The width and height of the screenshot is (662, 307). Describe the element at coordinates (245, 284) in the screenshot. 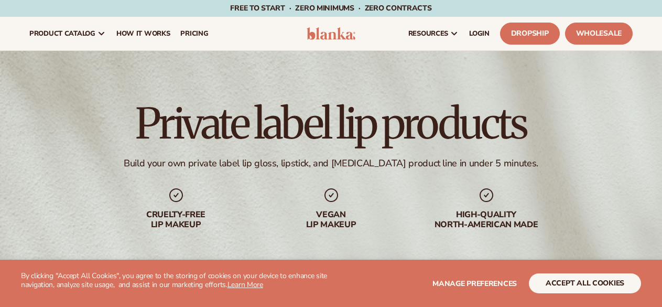

I see `a: Learn More` at that location.